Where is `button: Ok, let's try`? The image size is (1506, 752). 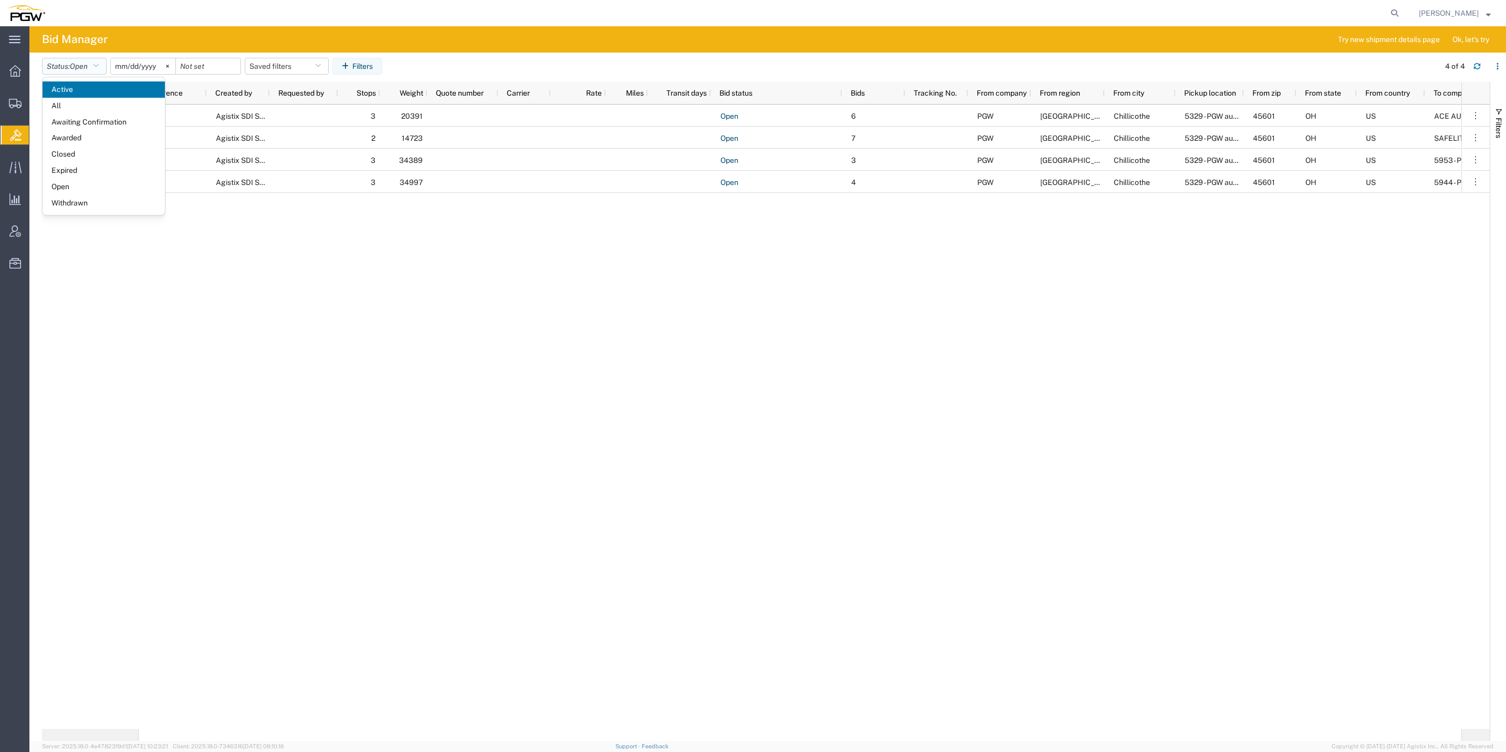 button: Ok, let's try is located at coordinates (1471, 39).